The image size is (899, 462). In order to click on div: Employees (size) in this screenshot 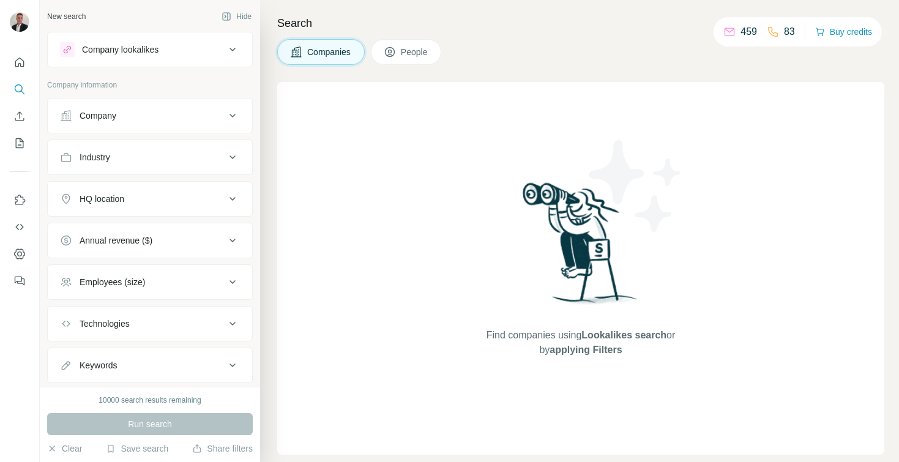, I will do `click(112, 282)`.